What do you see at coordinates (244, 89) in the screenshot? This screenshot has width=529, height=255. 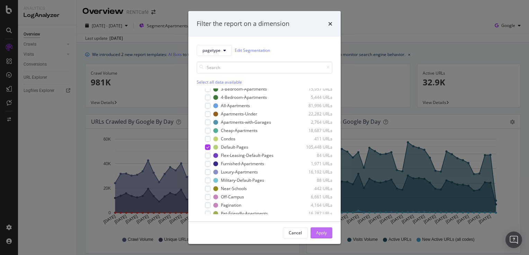 I see `div: 3-Bedroom-Apartments` at bounding box center [244, 89].